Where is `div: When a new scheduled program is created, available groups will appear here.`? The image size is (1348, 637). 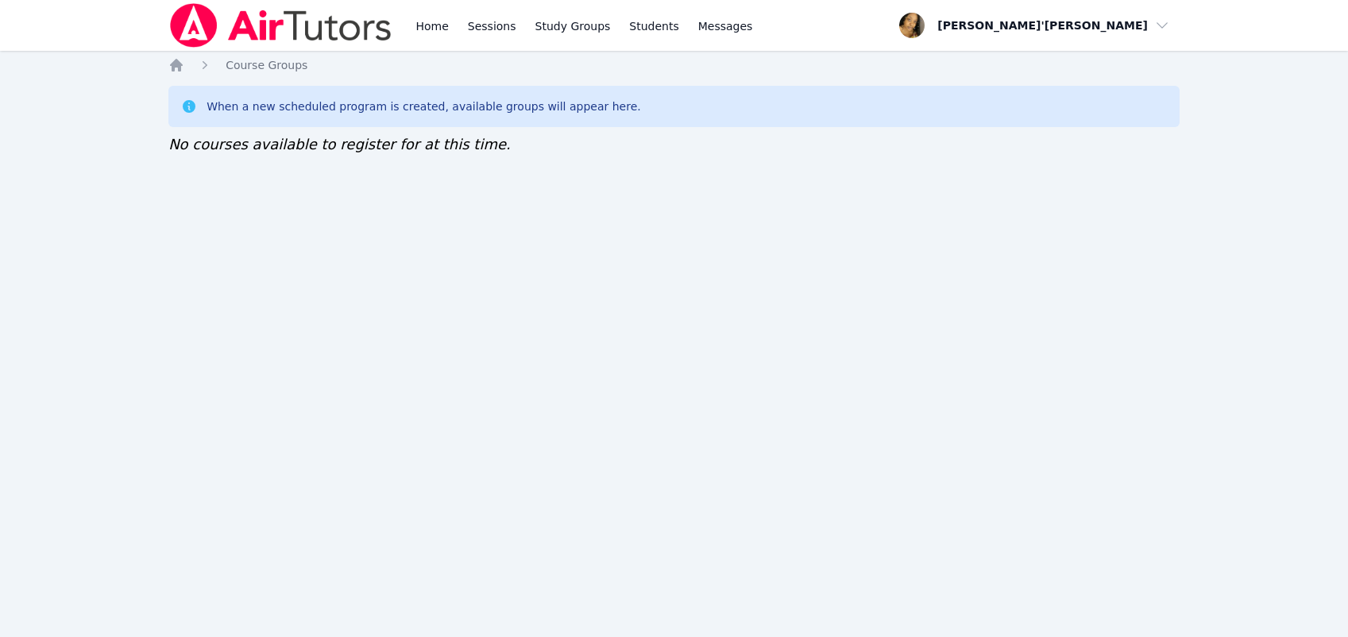
div: When a new scheduled program is created, available groups will appear here. is located at coordinates (423, 106).